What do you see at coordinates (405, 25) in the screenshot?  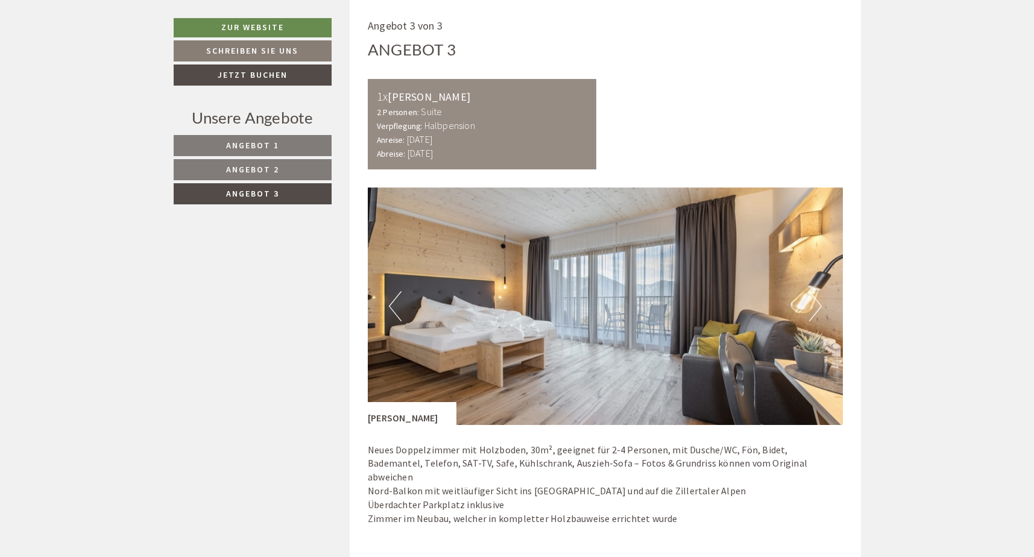 I see `span: Angebot 3 von 3` at bounding box center [405, 25].